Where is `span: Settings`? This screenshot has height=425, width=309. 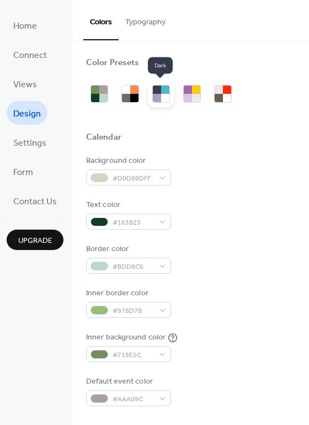
span: Settings is located at coordinates (30, 143).